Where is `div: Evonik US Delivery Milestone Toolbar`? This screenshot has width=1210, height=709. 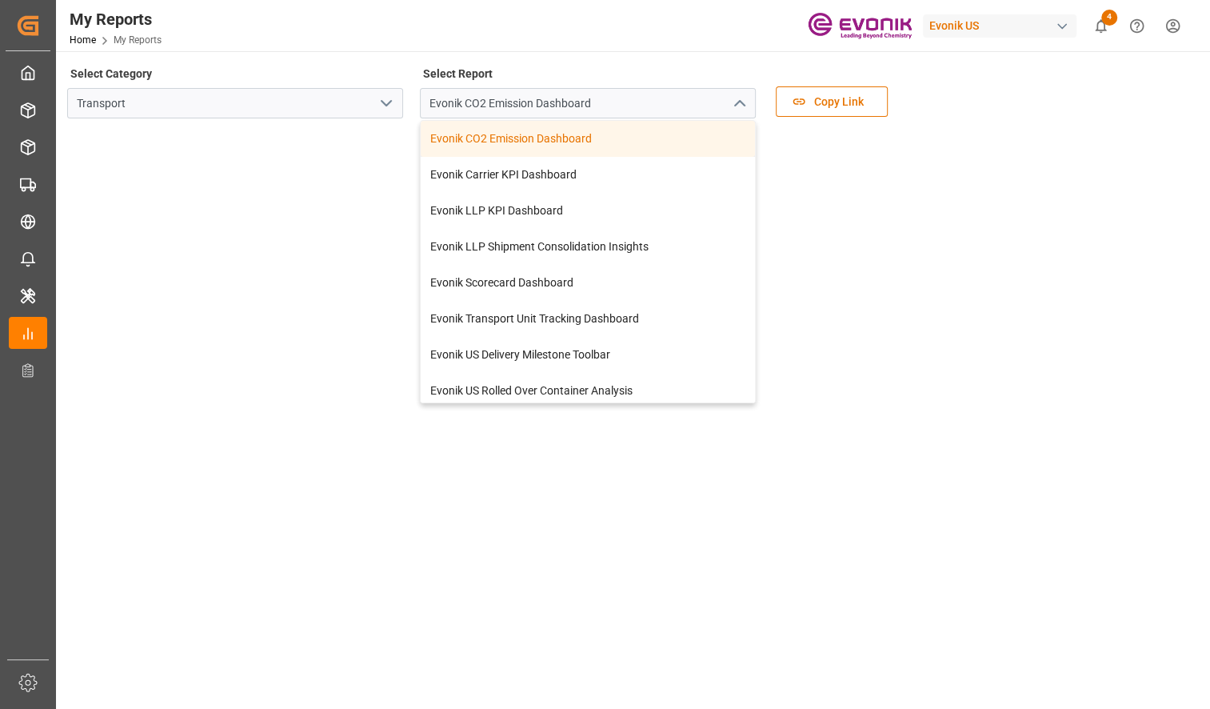 div: Evonik US Delivery Milestone Toolbar is located at coordinates (588, 354).